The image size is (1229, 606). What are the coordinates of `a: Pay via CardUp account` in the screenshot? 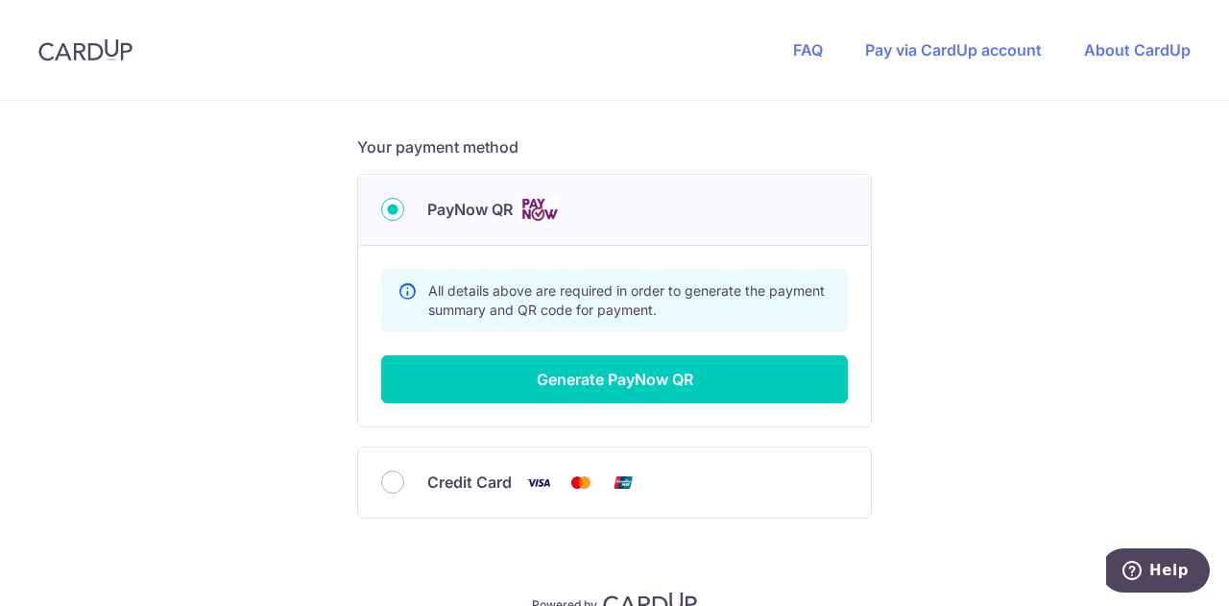 It's located at (953, 50).